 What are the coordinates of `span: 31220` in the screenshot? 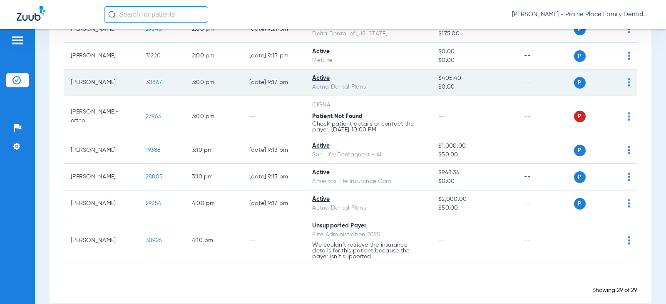 It's located at (153, 56).